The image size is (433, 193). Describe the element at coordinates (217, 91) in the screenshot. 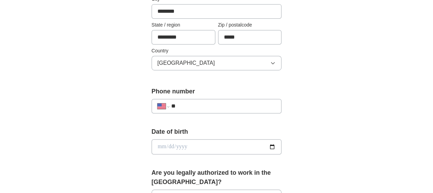

I see `label: Phone number` at that location.